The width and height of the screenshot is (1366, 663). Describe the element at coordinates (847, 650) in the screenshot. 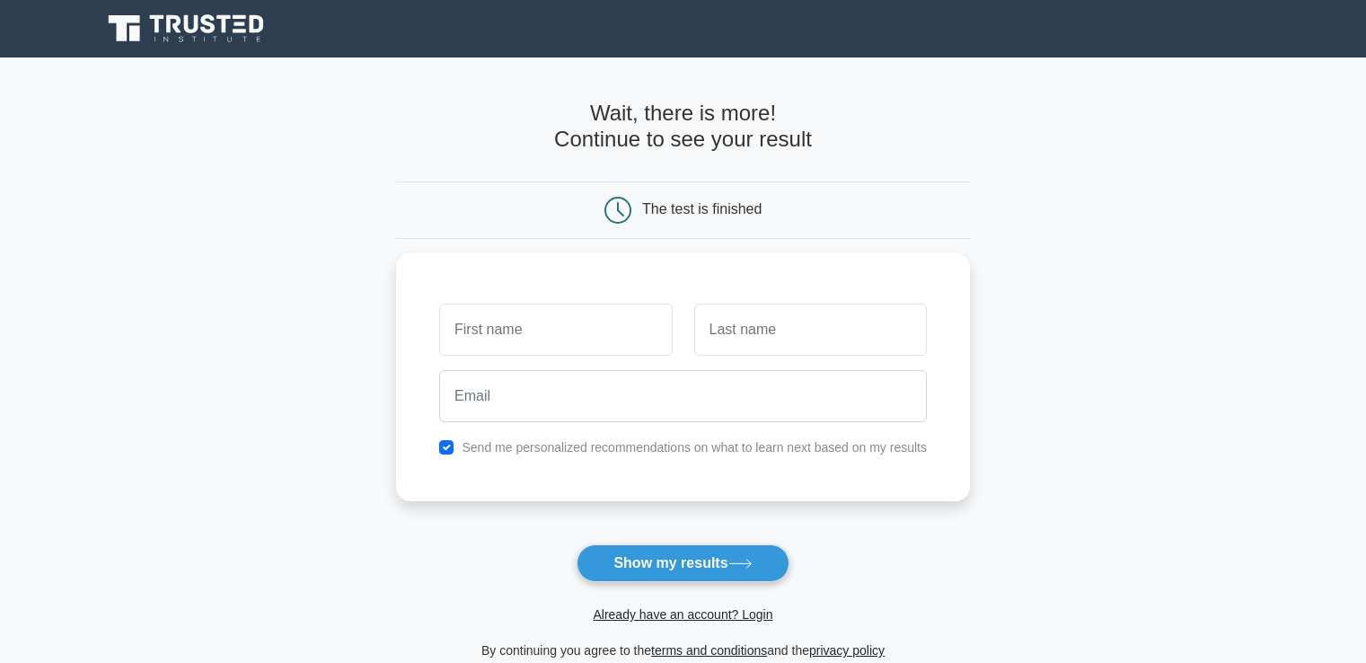

I see `a: privacy policy` at that location.